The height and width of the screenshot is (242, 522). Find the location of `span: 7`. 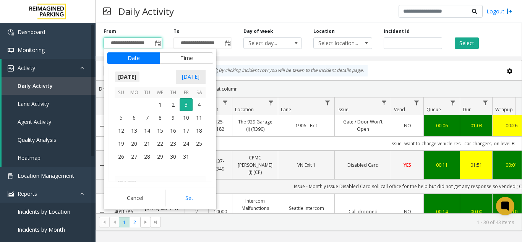

span: 7 is located at coordinates (147, 118).